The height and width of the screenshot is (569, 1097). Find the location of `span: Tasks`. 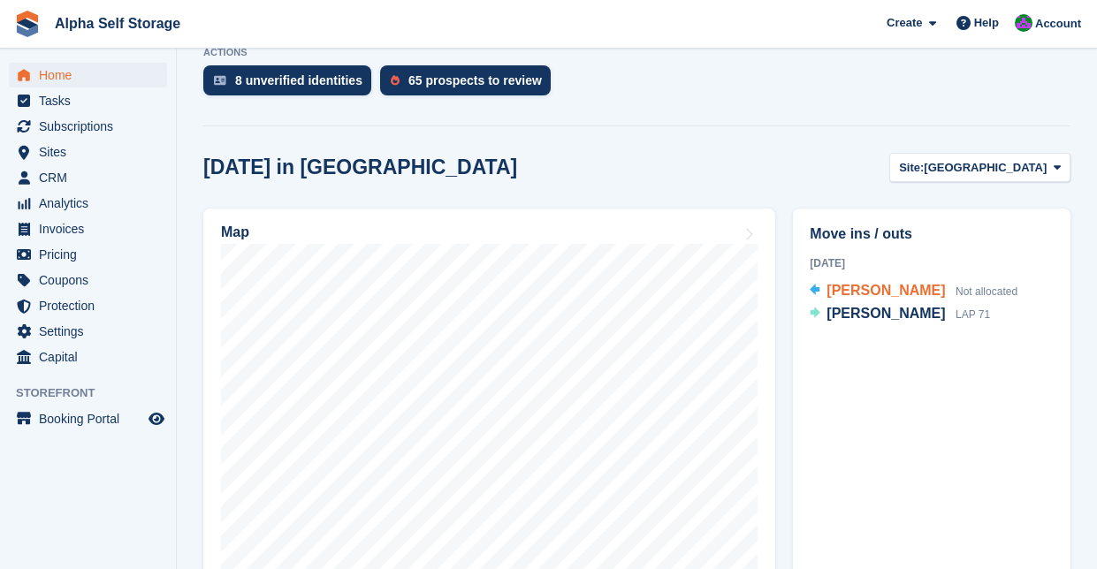

span: Tasks is located at coordinates (92, 101).